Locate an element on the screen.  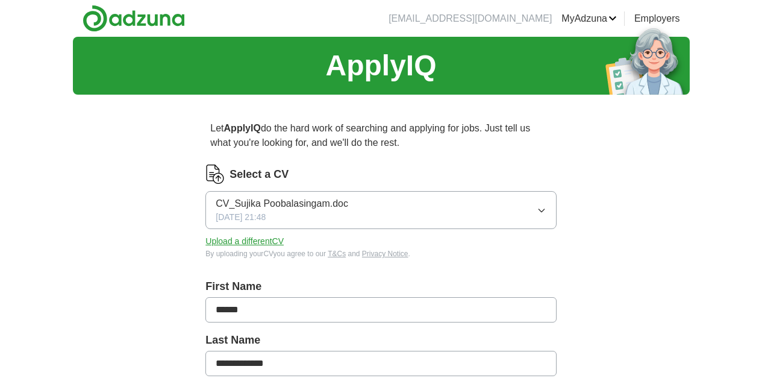
strong: ApplyIQ is located at coordinates (242, 128).